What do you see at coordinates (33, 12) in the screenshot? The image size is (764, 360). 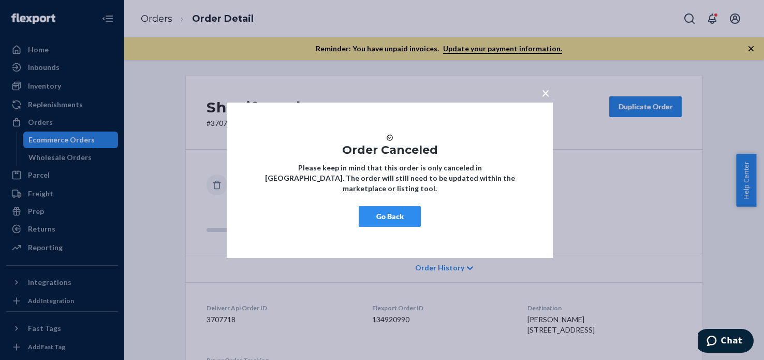 I see `span: Chat` at bounding box center [33, 12].